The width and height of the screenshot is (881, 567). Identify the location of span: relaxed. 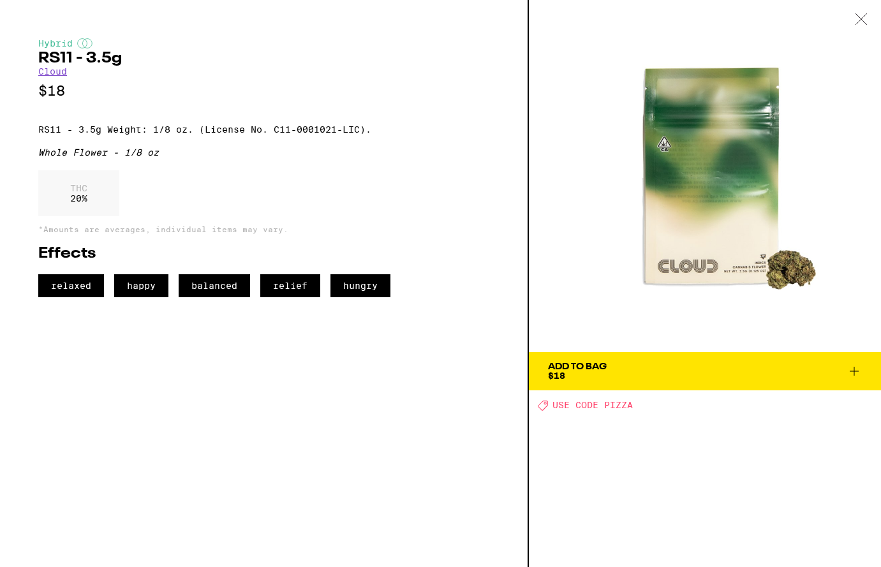
(71, 286).